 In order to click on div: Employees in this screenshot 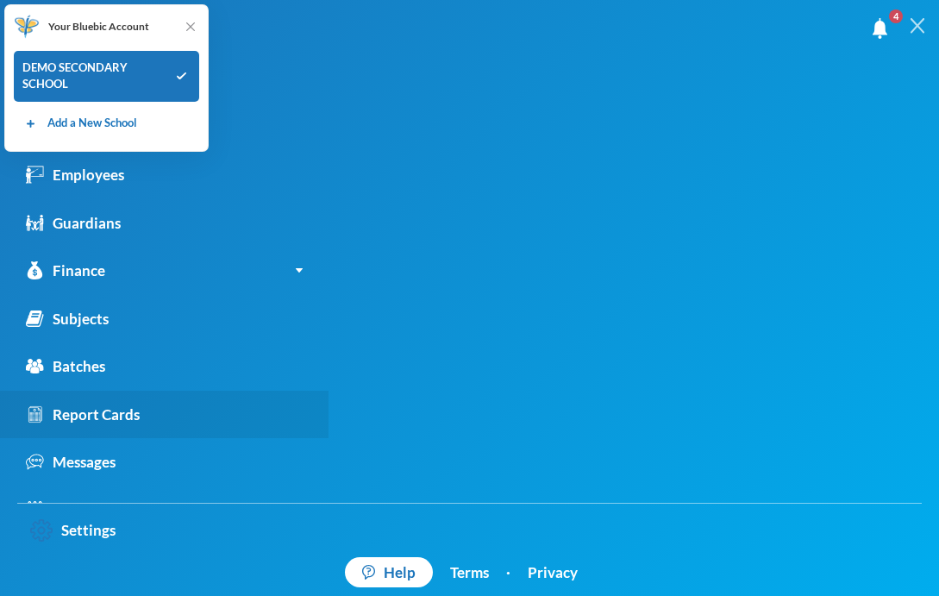, I will do `click(75, 175)`.